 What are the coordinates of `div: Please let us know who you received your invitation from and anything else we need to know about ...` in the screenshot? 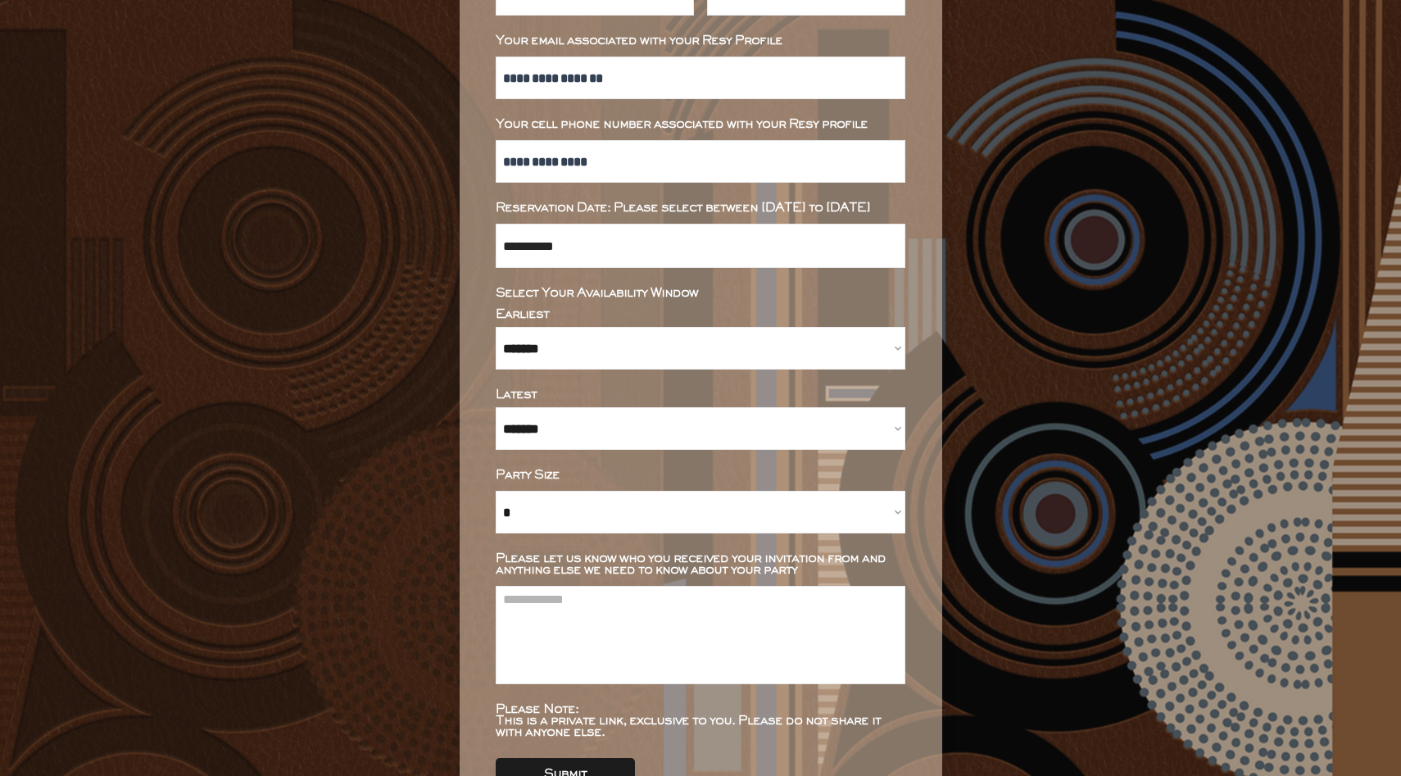 It's located at (701, 565).